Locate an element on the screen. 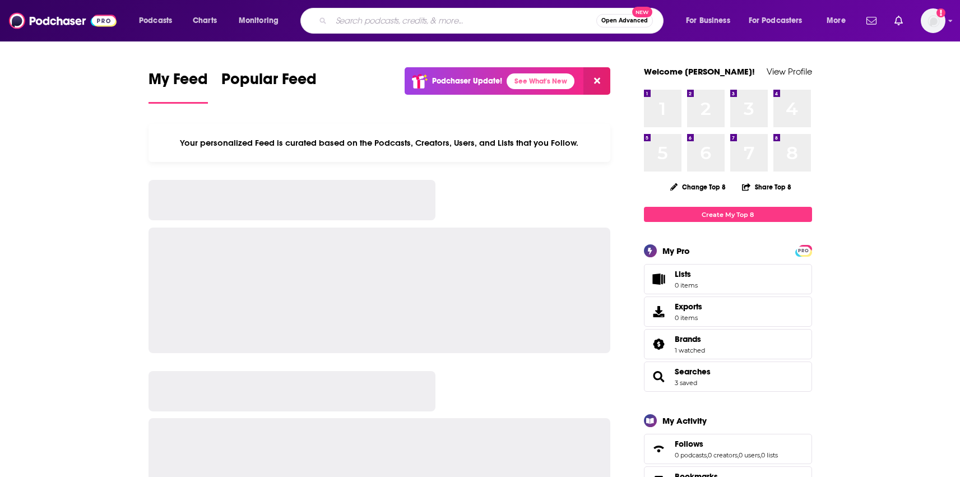 This screenshot has height=477, width=960. svg: Add a profile image is located at coordinates (941, 13).